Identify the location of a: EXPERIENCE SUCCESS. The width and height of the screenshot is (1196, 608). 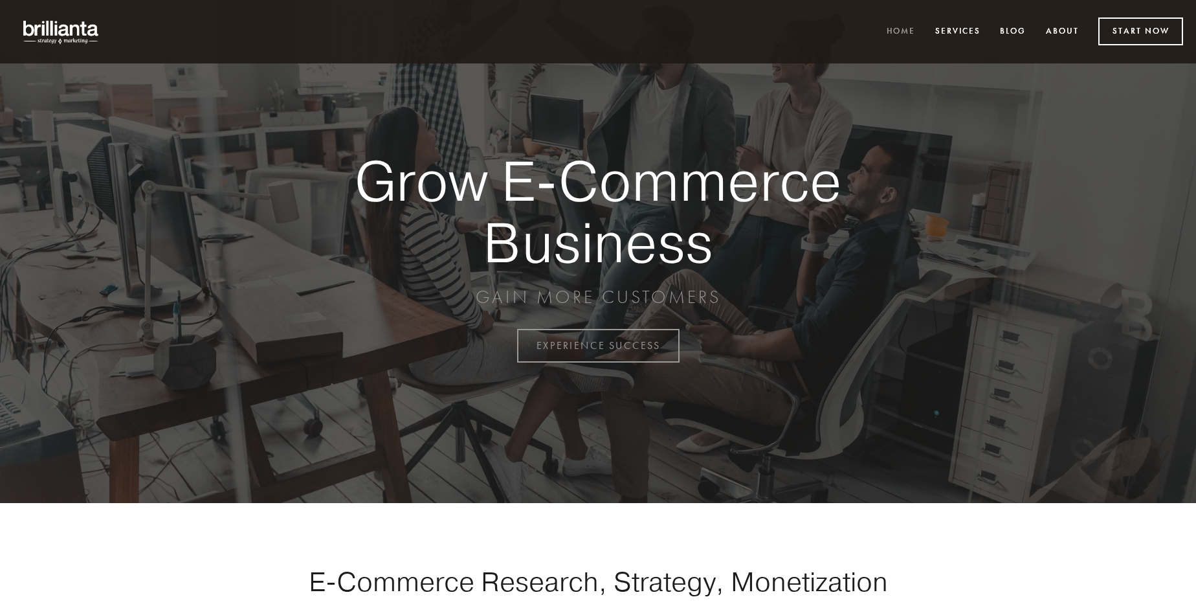
(598, 346).